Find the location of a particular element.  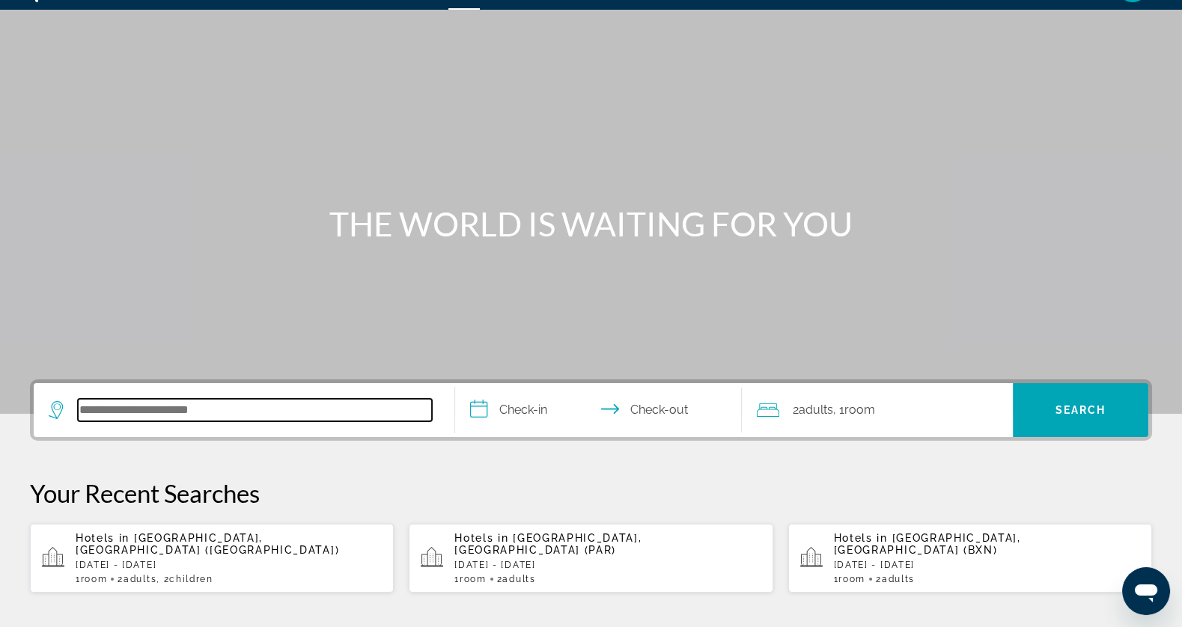

input: Search hotel destination is located at coordinates (254, 410).